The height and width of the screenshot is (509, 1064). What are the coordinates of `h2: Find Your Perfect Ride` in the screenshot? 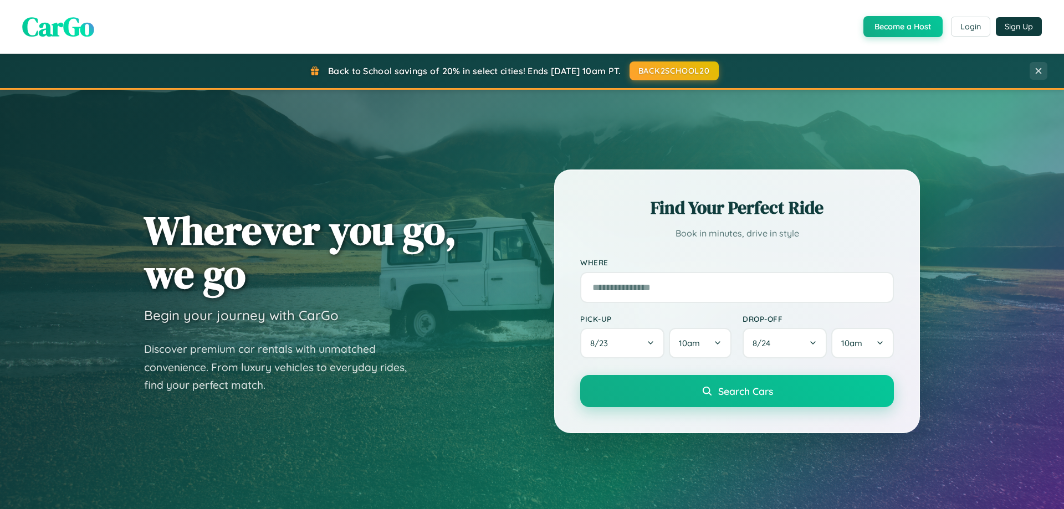 It's located at (737, 208).